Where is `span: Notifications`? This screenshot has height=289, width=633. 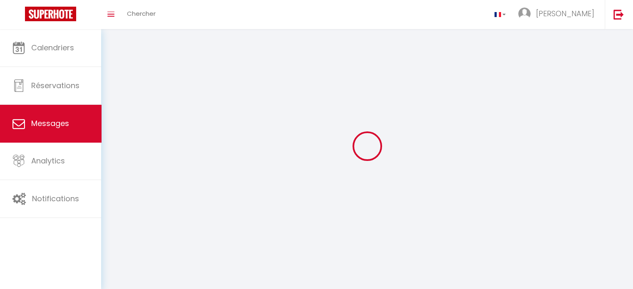 span: Notifications is located at coordinates (55, 198).